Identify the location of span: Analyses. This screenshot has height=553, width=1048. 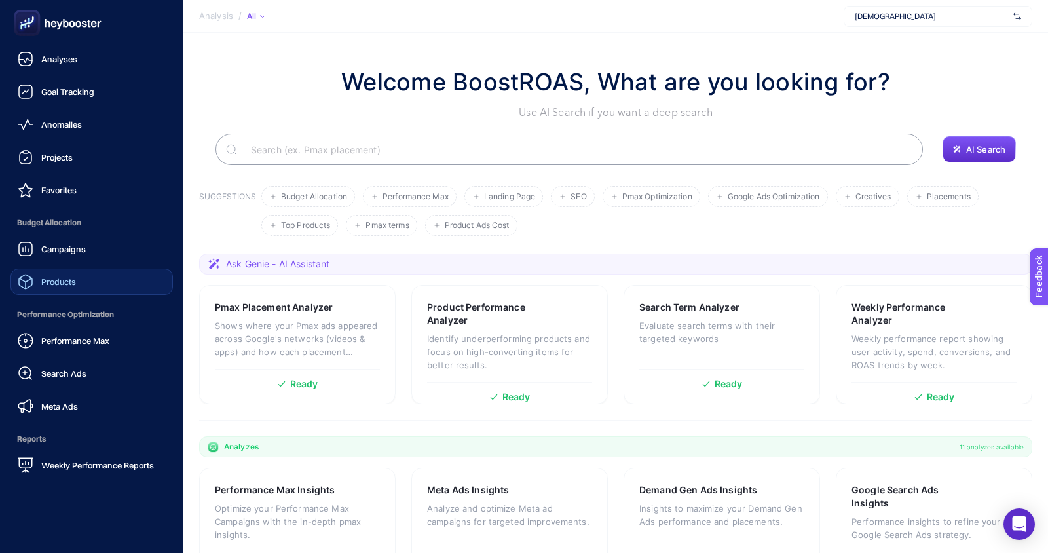
(59, 59).